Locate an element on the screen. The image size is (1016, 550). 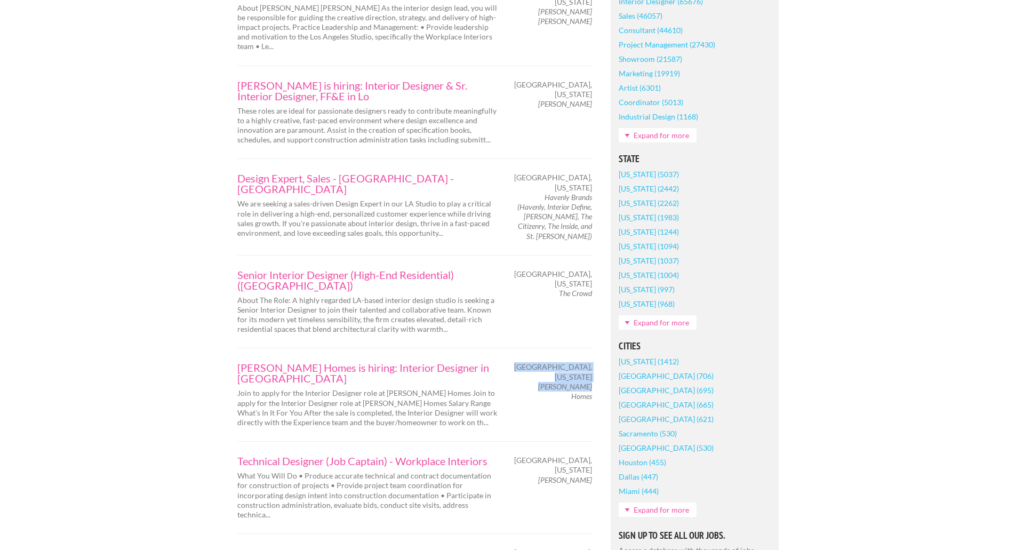
p: About The Role: A highly regarded LA-based interior design studio is seeking a Senior Interior De... is located at coordinates (368, 315).